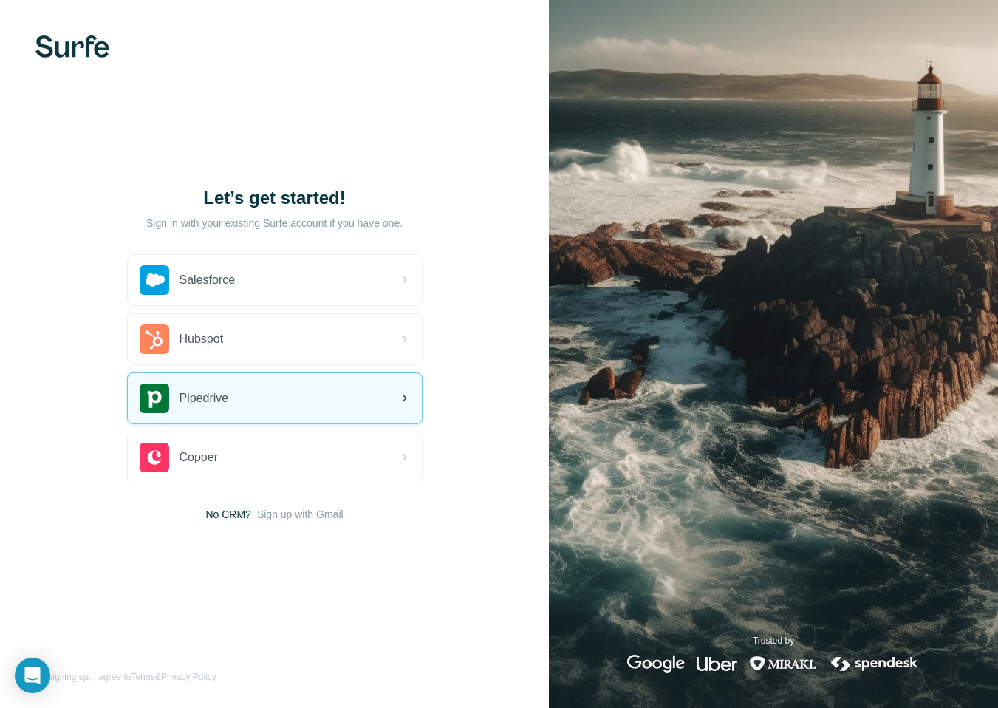 This screenshot has height=708, width=998. I want to click on img: copper's logo, so click(154, 457).